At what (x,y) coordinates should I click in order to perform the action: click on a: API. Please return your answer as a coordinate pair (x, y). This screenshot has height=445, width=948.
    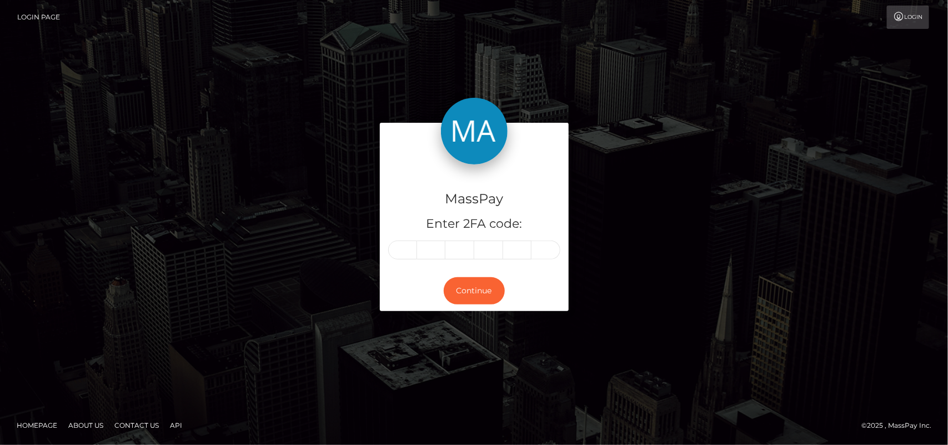
    Looking at the image, I should click on (176, 425).